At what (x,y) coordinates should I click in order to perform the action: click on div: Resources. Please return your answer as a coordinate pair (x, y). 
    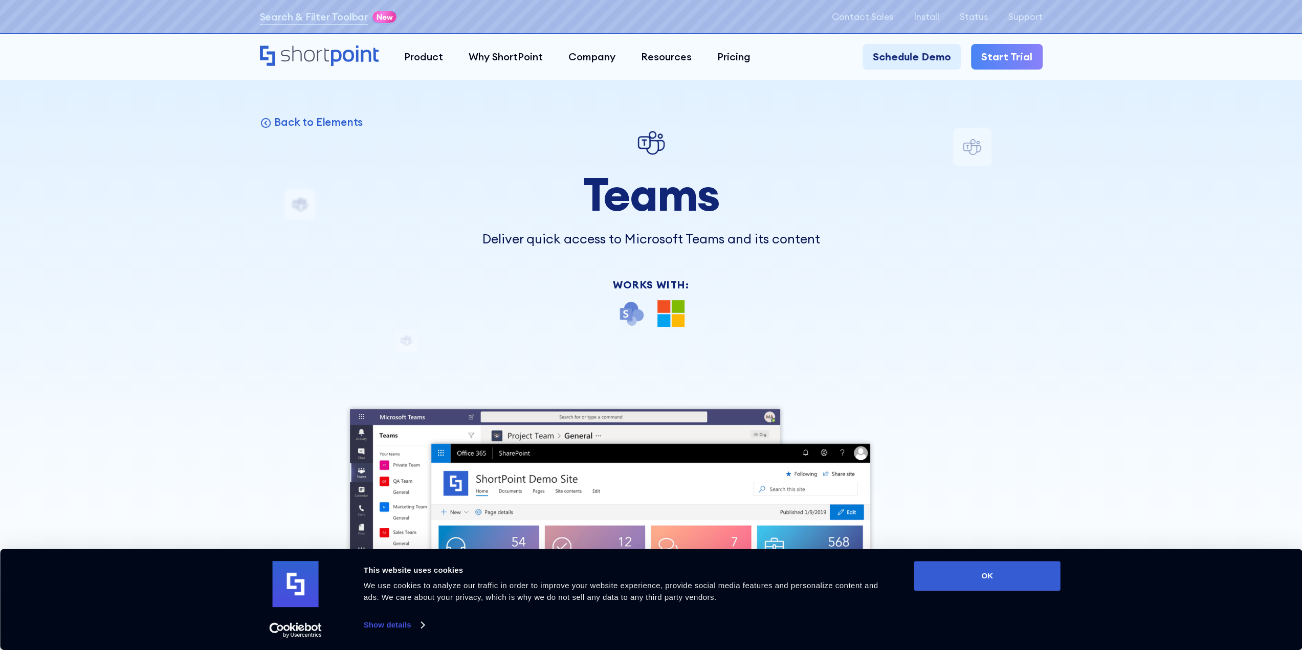
    Looking at the image, I should click on (666, 57).